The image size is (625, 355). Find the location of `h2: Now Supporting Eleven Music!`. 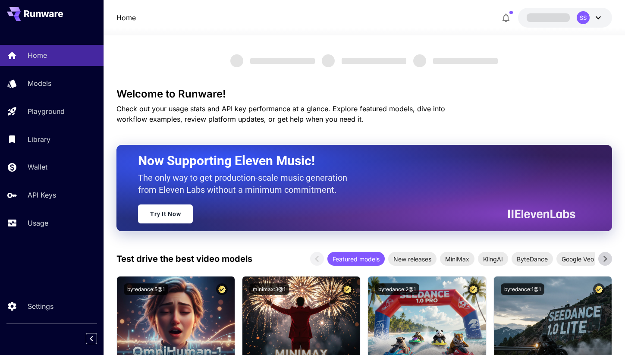

h2: Now Supporting Eleven Music! is located at coordinates (353, 161).